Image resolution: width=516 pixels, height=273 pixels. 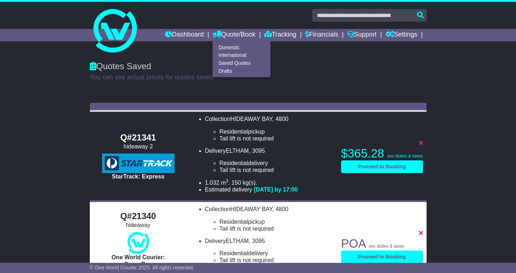 I want to click on a: Settings, so click(x=402, y=35).